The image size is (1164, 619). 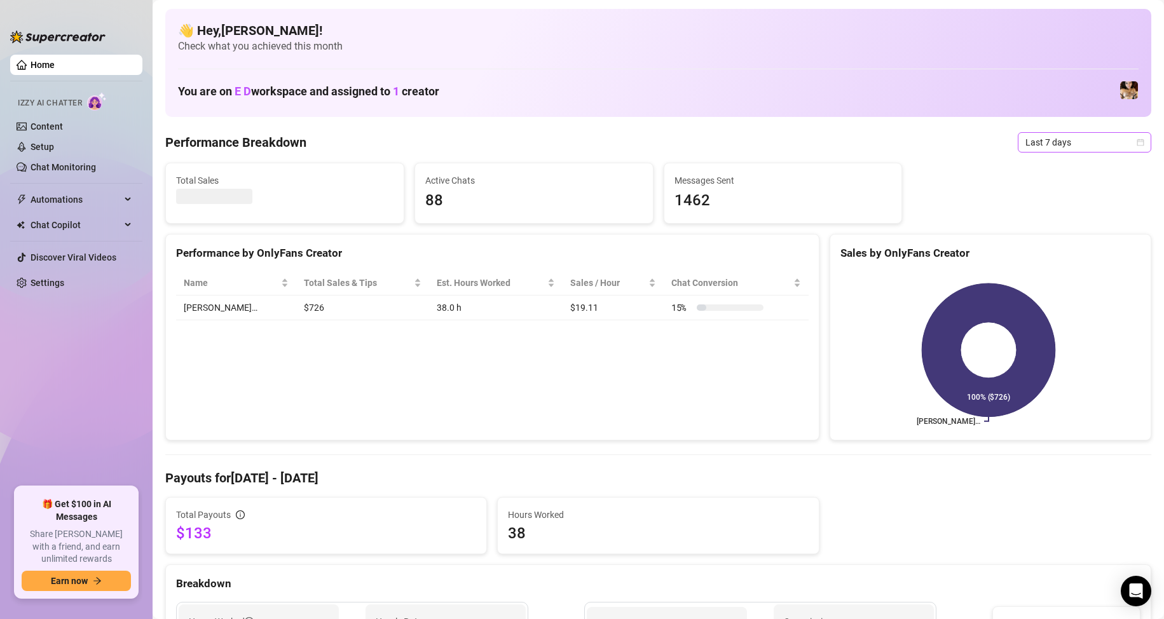 I want to click on a: Content, so click(x=46, y=126).